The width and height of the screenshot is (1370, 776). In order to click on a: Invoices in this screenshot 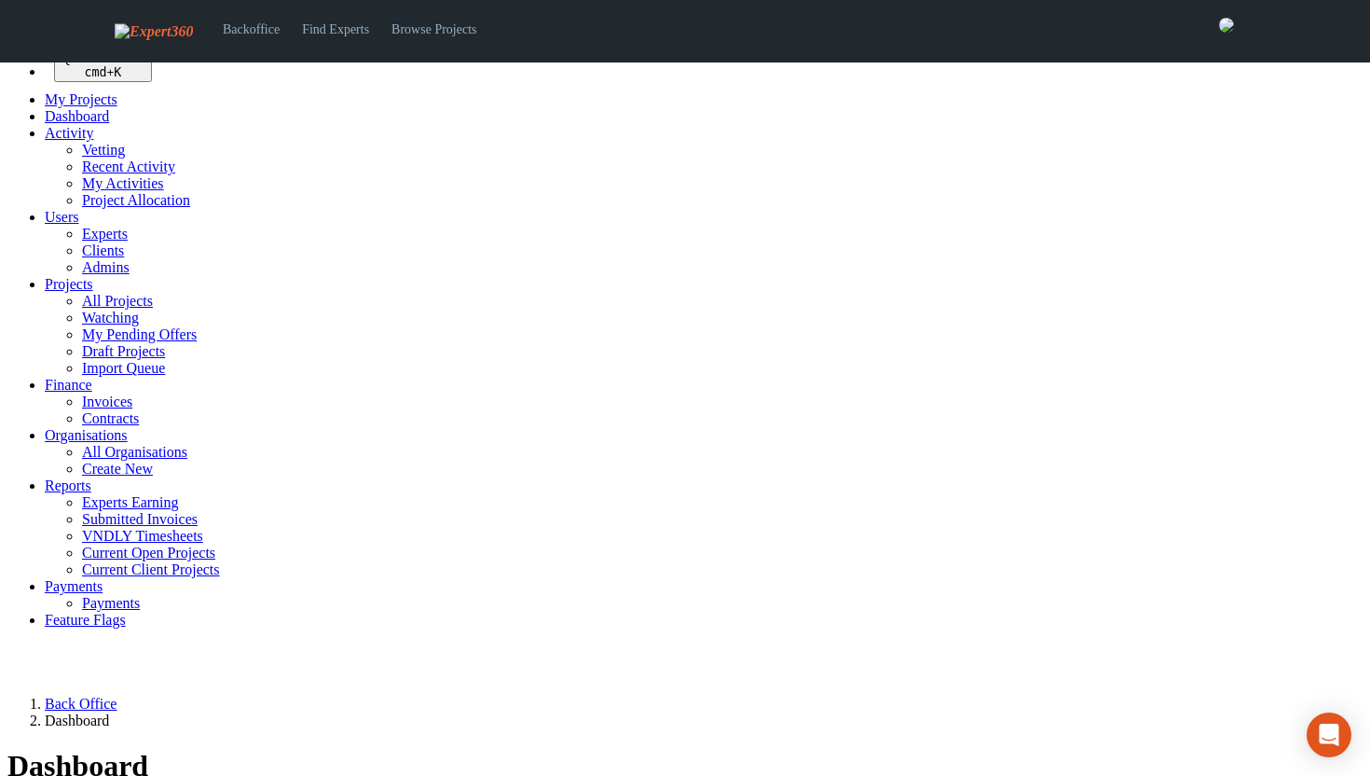, I will do `click(107, 401)`.